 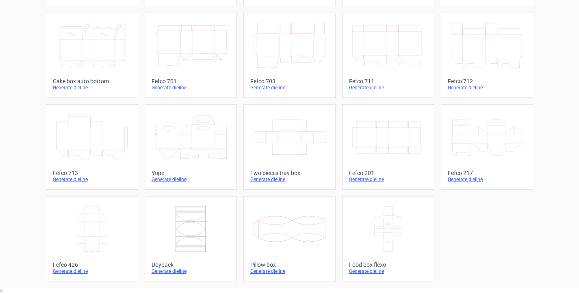 I want to click on div: Fefco 426, so click(x=92, y=265).